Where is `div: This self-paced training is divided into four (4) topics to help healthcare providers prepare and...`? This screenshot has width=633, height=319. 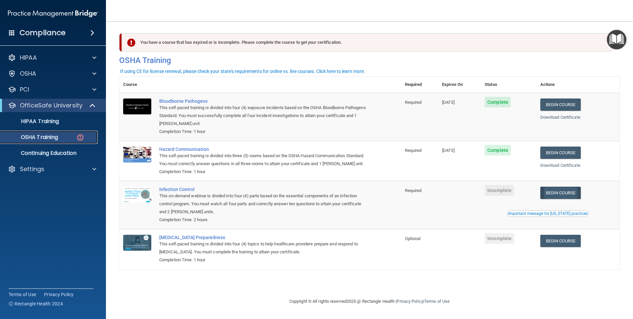 div: This self-paced training is divided into four (4) topics to help healthcare providers prepare and... is located at coordinates (264, 248).